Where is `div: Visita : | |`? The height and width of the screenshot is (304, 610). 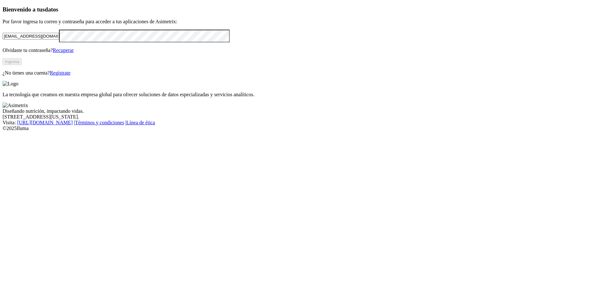 div: Visita : | | is located at coordinates (305, 123).